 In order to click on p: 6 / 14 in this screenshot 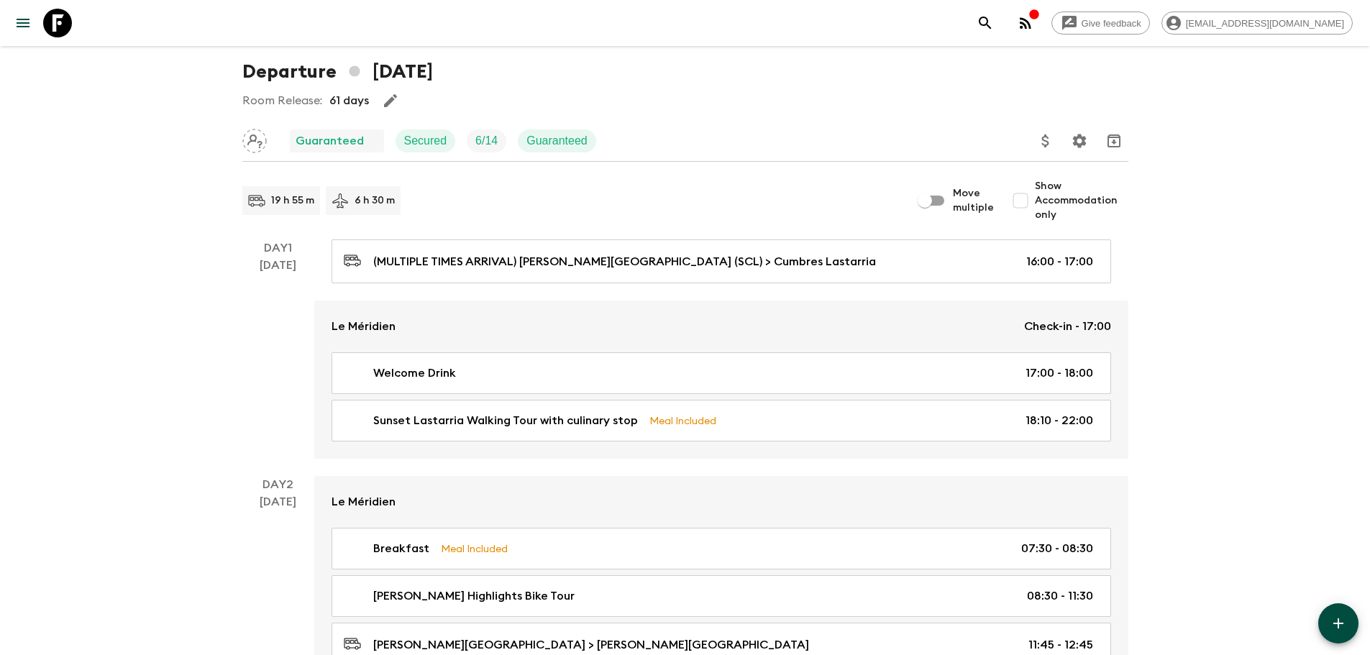, I will do `click(486, 141)`.